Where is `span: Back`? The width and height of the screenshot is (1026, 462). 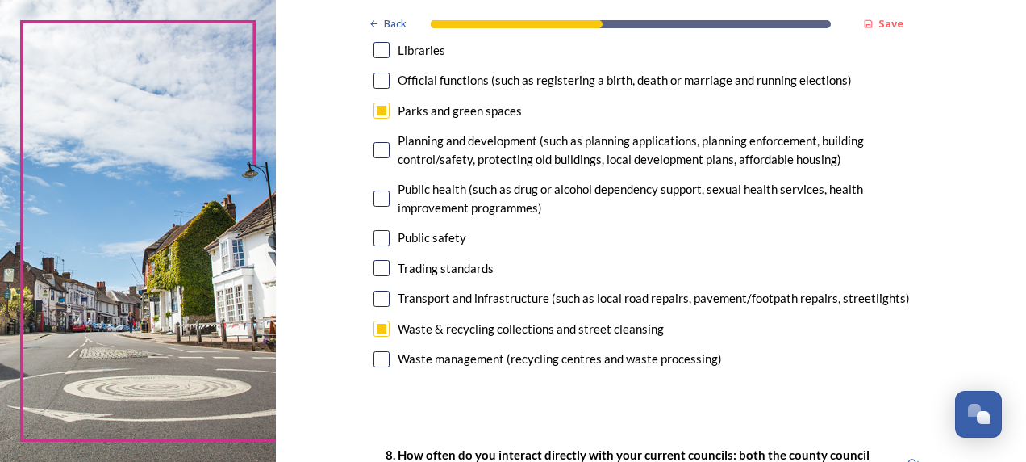 span: Back is located at coordinates (395, 23).